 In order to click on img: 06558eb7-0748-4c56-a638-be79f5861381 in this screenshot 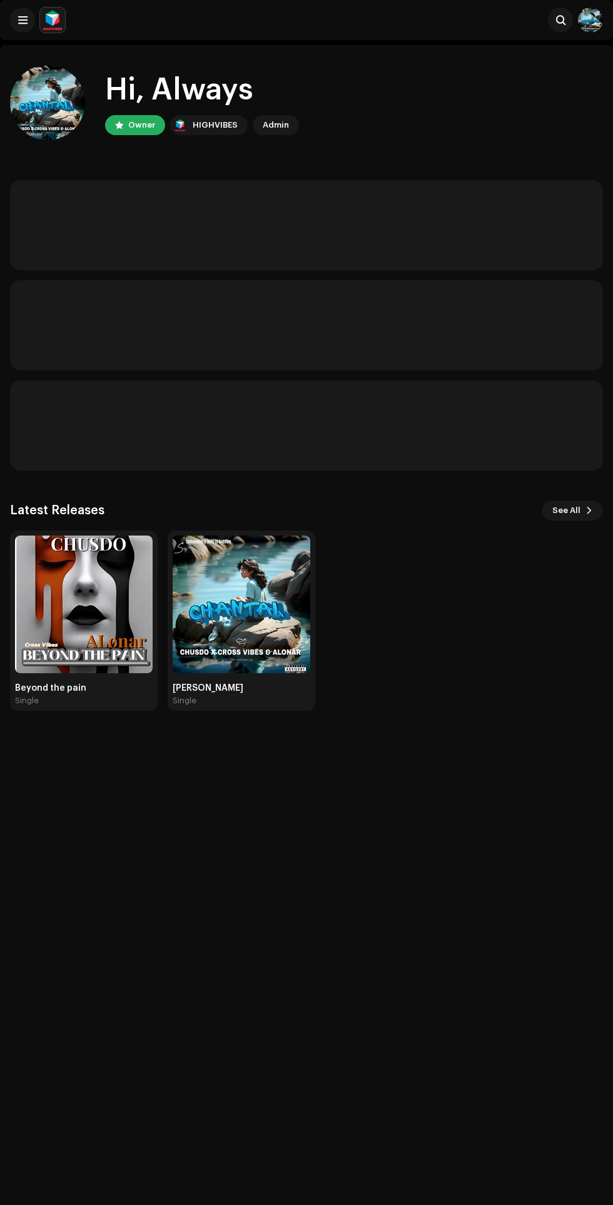, I will do `click(242, 605)`.